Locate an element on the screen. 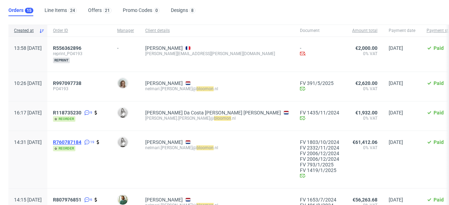  a: Offers21 is located at coordinates (100, 11).